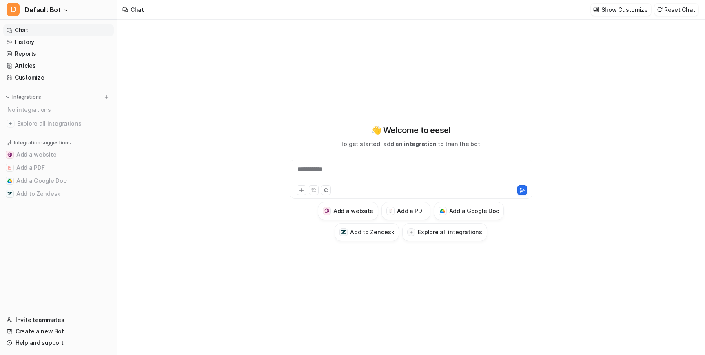 The height and width of the screenshot is (355, 705). I want to click on h3: Add a website, so click(353, 210).